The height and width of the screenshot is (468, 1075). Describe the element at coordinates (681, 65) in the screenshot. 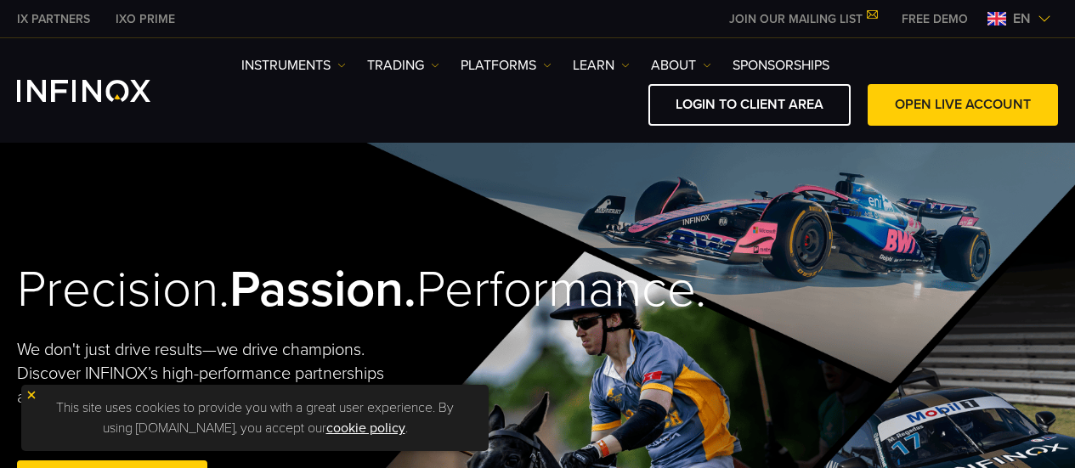

I see `a: ABOUT` at that location.